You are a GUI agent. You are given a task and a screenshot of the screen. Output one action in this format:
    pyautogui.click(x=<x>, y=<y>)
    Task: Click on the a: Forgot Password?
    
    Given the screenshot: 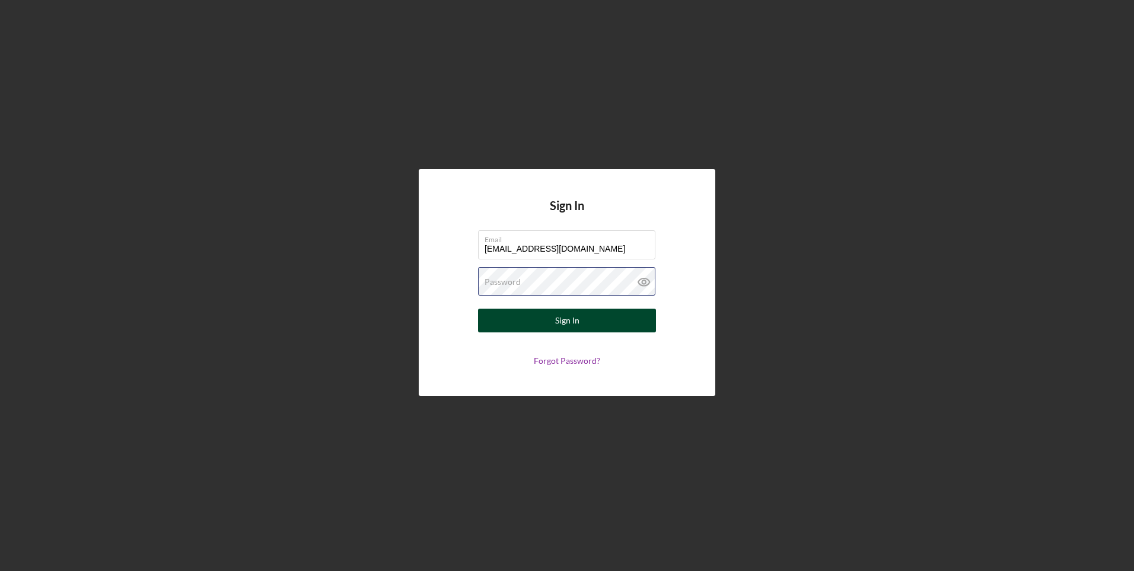 What is the action you would take?
    pyautogui.click(x=567, y=360)
    